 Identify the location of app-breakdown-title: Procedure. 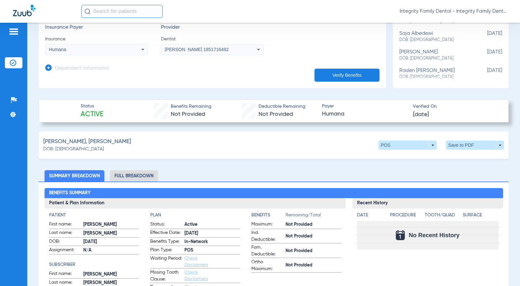
(406, 216).